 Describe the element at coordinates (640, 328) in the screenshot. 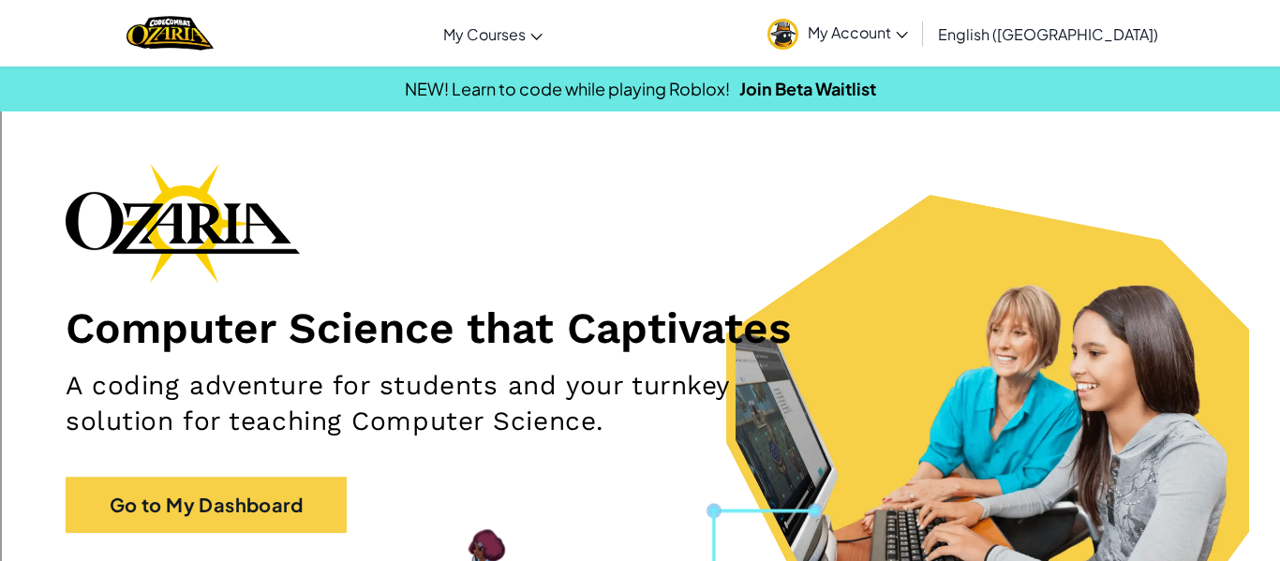

I see `h1: Computer Science that Captivates` at that location.